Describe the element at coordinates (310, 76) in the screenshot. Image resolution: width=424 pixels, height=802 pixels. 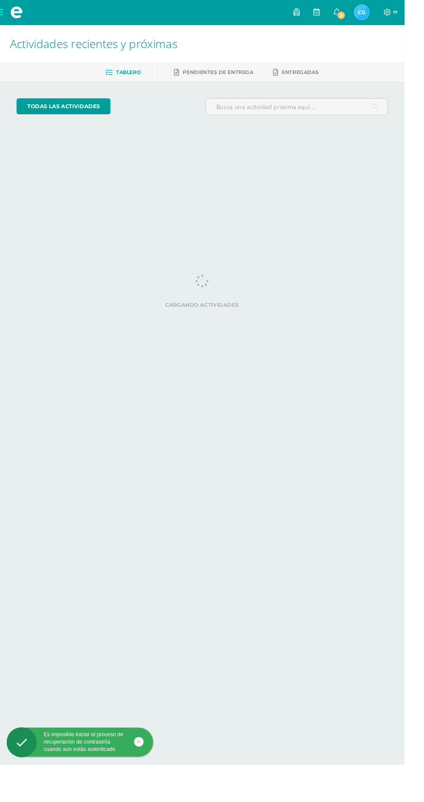
I see `a: Entregadas` at that location.